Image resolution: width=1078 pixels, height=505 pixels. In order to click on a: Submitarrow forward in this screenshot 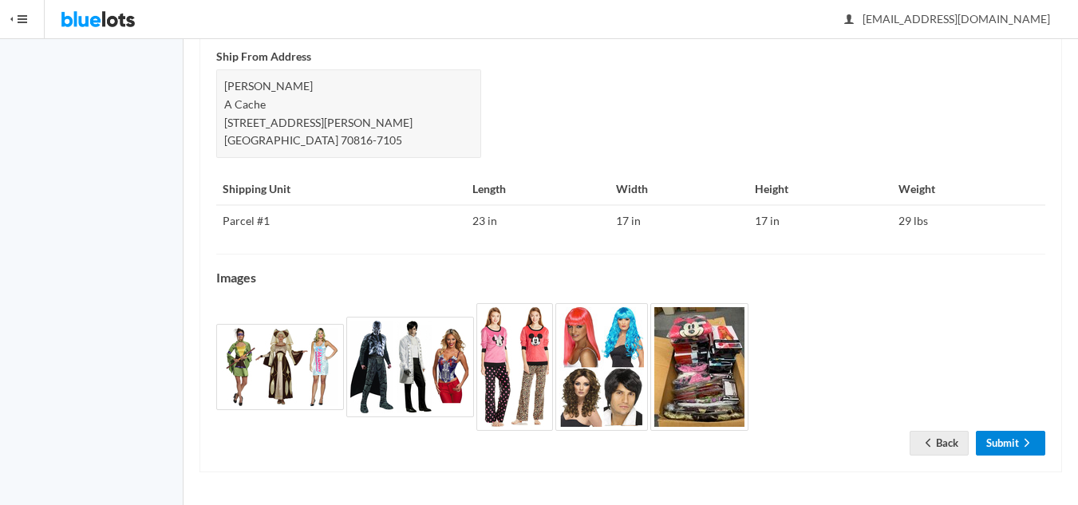, I will do `click(1010, 443)`.